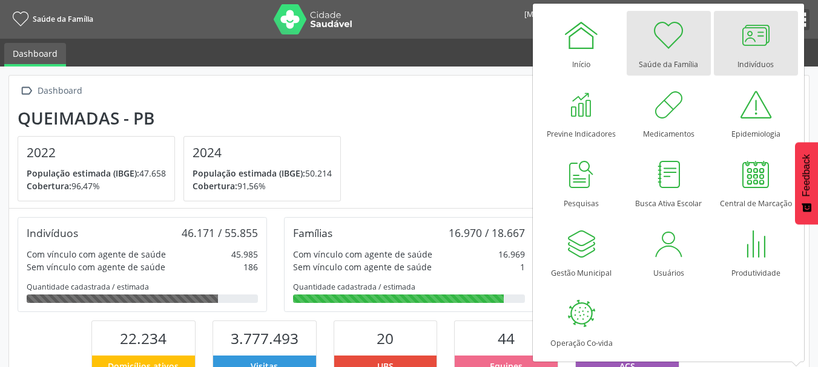 The height and width of the screenshot is (367, 818). What do you see at coordinates (245, 254) in the screenshot?
I see `div: 45.985` at bounding box center [245, 254].